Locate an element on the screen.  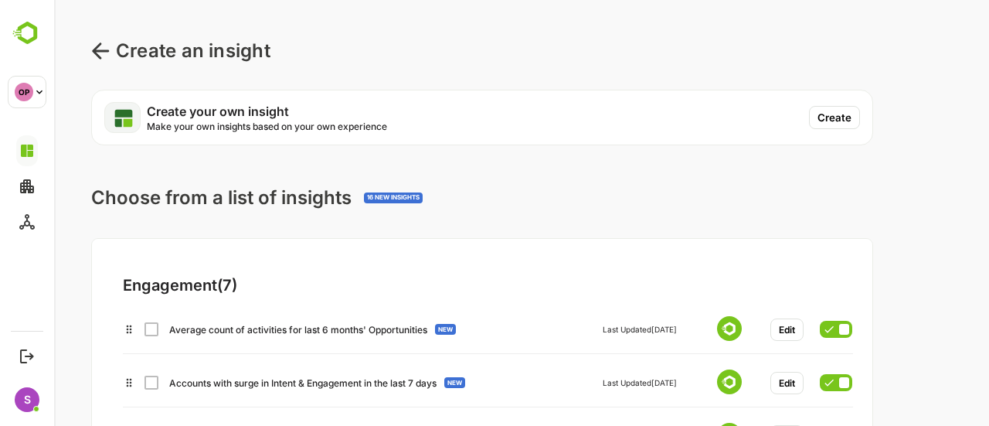
div: Choose from a list of insights is located at coordinates (202, 198).